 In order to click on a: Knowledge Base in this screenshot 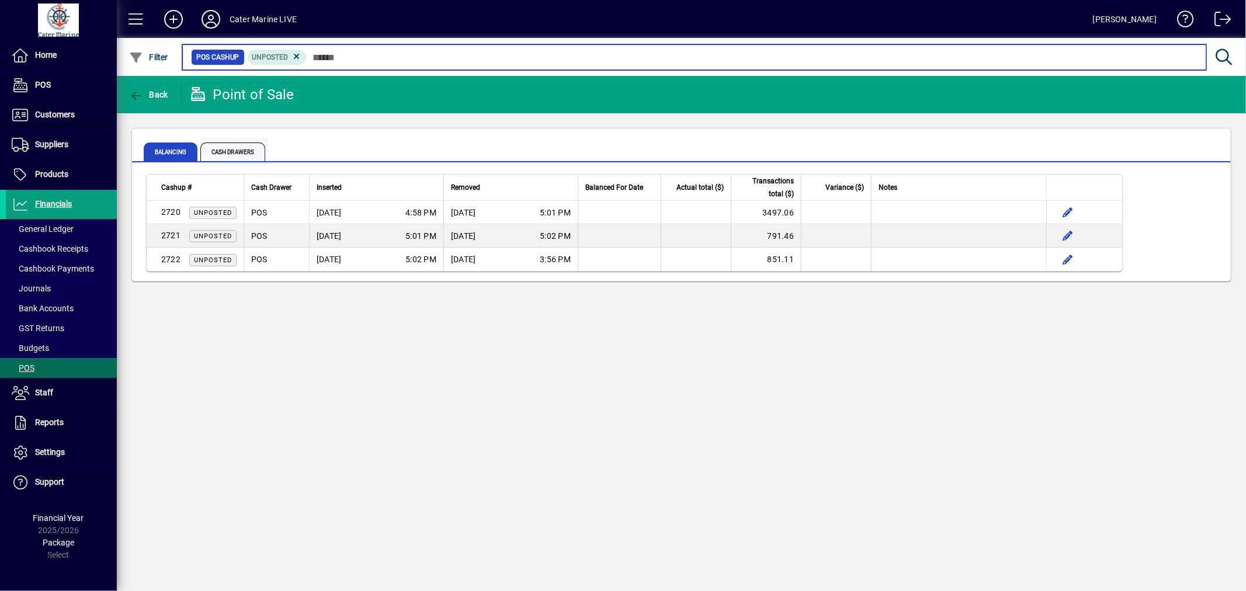, I will do `click(1181, 21)`.